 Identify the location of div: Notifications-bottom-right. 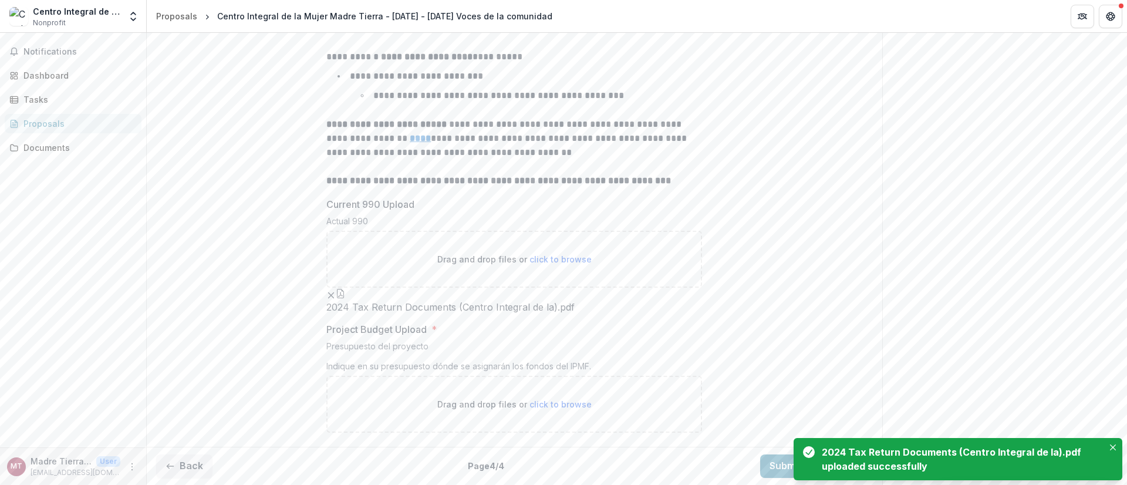
(958, 459).